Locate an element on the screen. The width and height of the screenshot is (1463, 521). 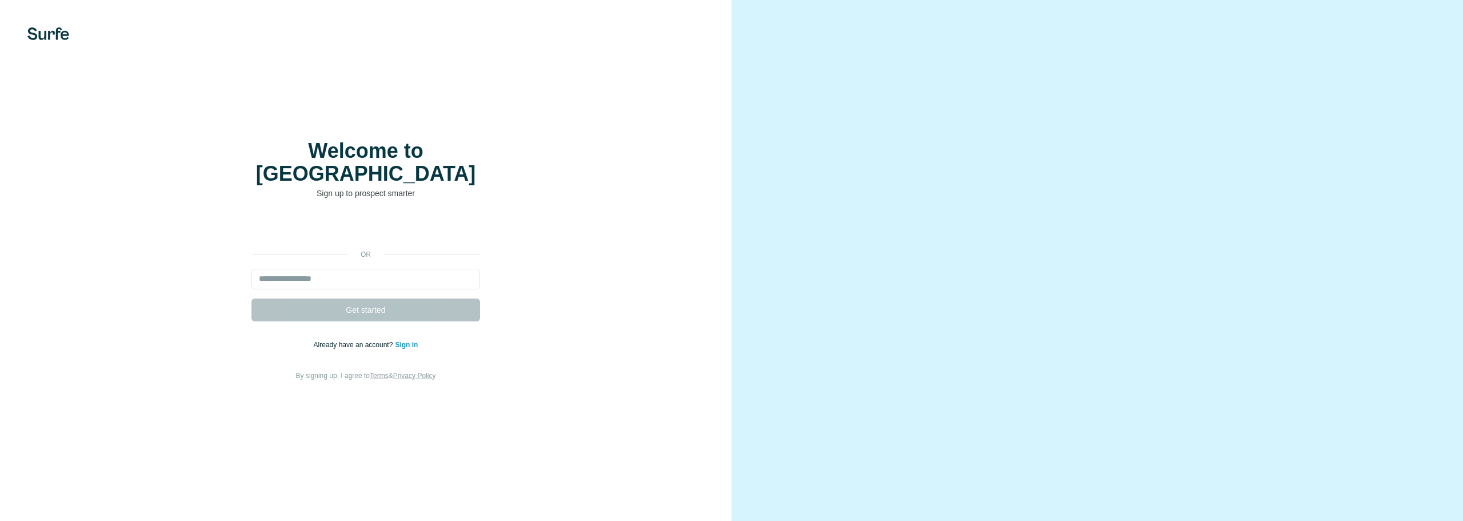
p: Sign up to prospect smarter is located at coordinates (366, 193).